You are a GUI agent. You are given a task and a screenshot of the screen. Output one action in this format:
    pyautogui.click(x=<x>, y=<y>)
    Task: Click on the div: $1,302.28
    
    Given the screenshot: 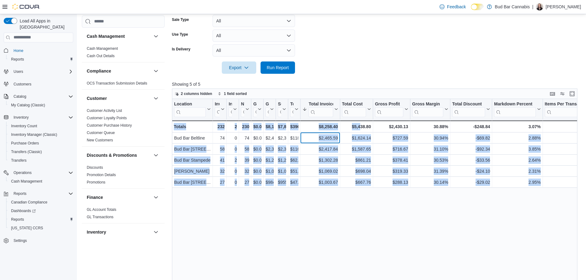 What is the action you would take?
    pyautogui.click(x=320, y=160)
    